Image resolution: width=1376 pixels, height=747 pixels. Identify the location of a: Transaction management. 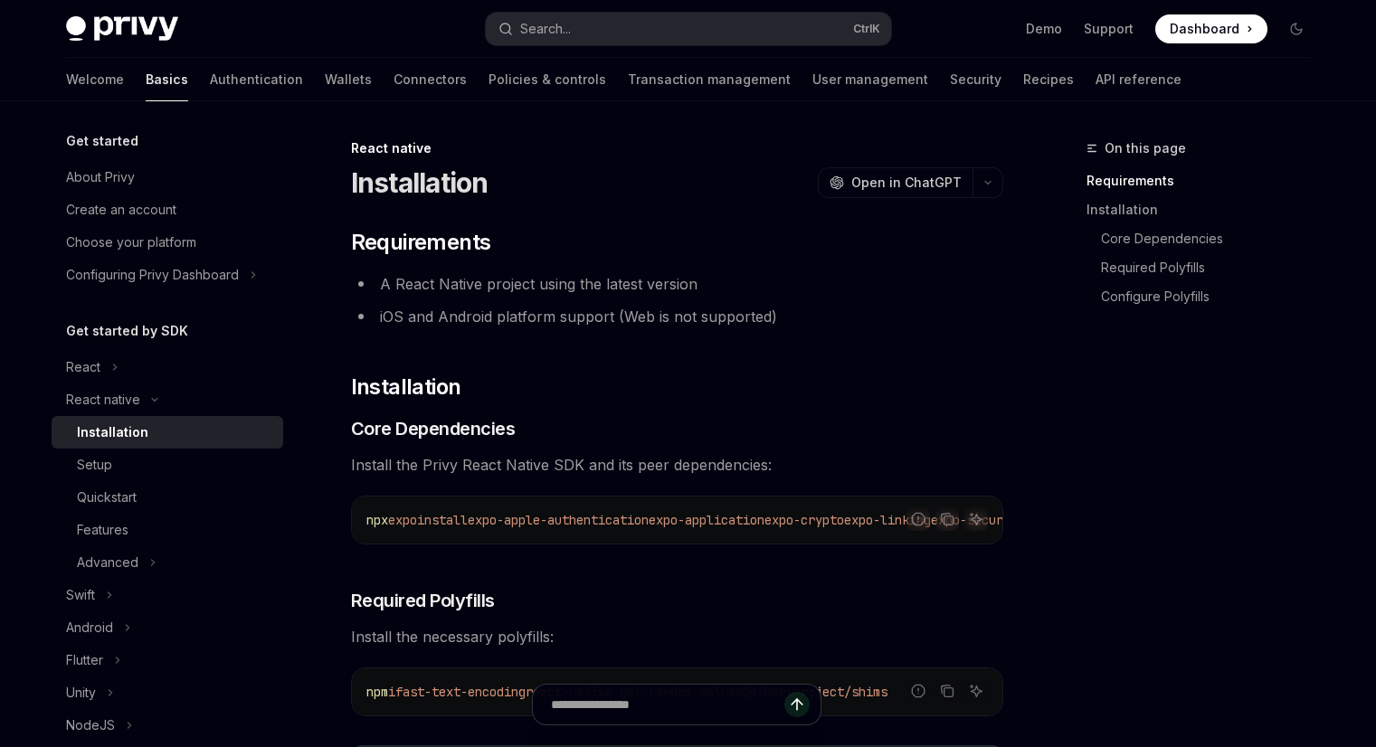
(709, 80).